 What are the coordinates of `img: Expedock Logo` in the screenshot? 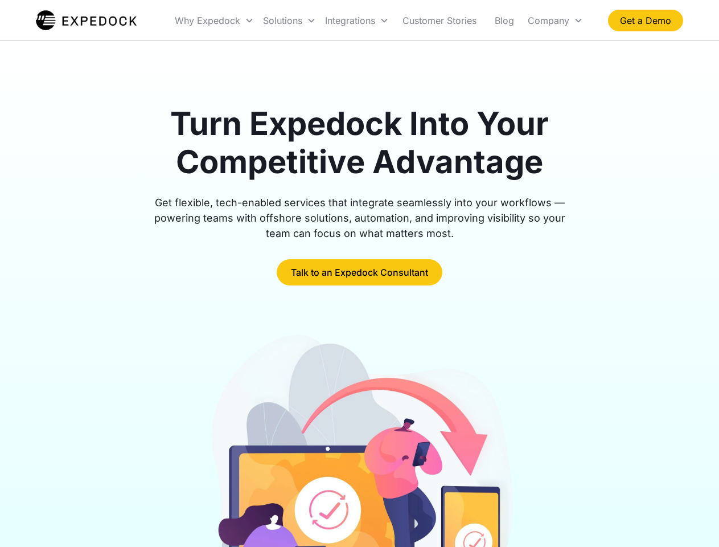 It's located at (86, 20).